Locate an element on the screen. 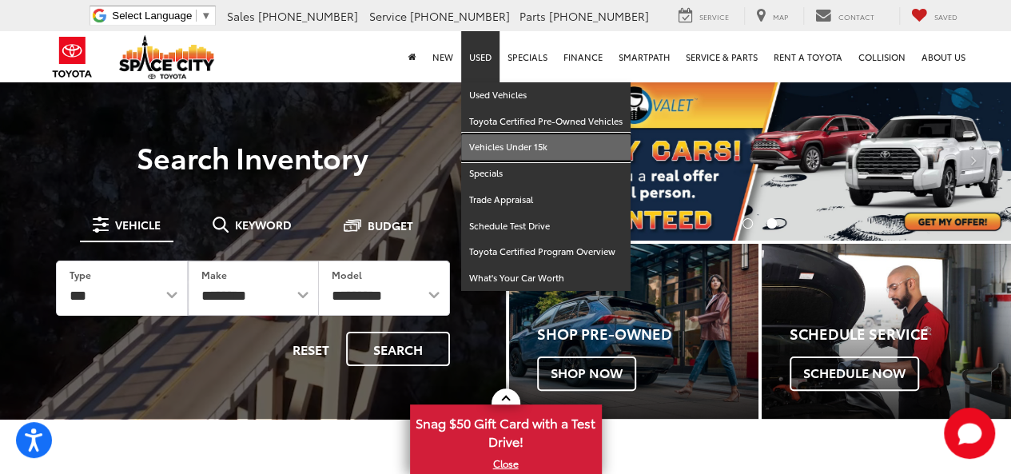  span: Select Language is located at coordinates (152, 15).